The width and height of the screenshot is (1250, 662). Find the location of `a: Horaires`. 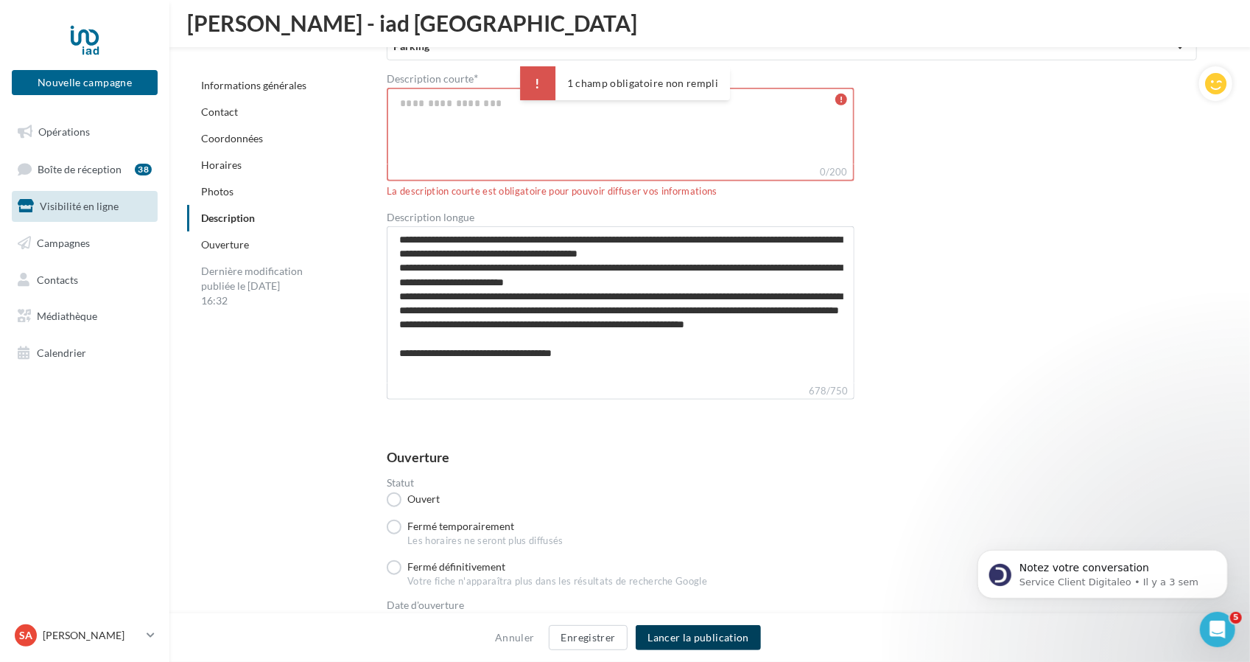

a: Horaires is located at coordinates (221, 164).